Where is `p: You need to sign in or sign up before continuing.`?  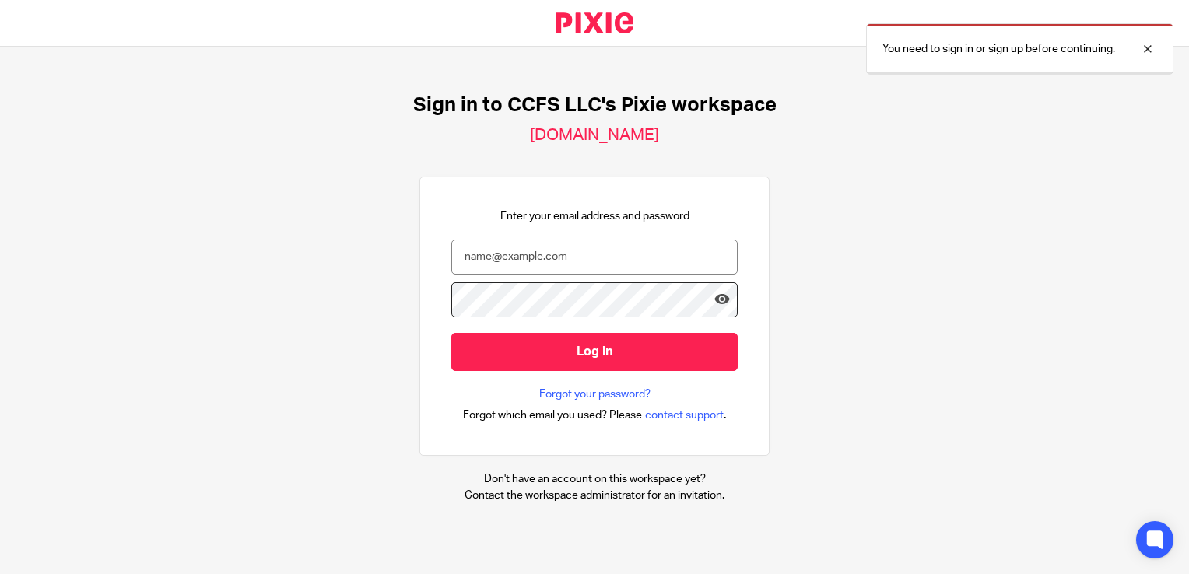
p: You need to sign in or sign up before continuing. is located at coordinates (998, 49).